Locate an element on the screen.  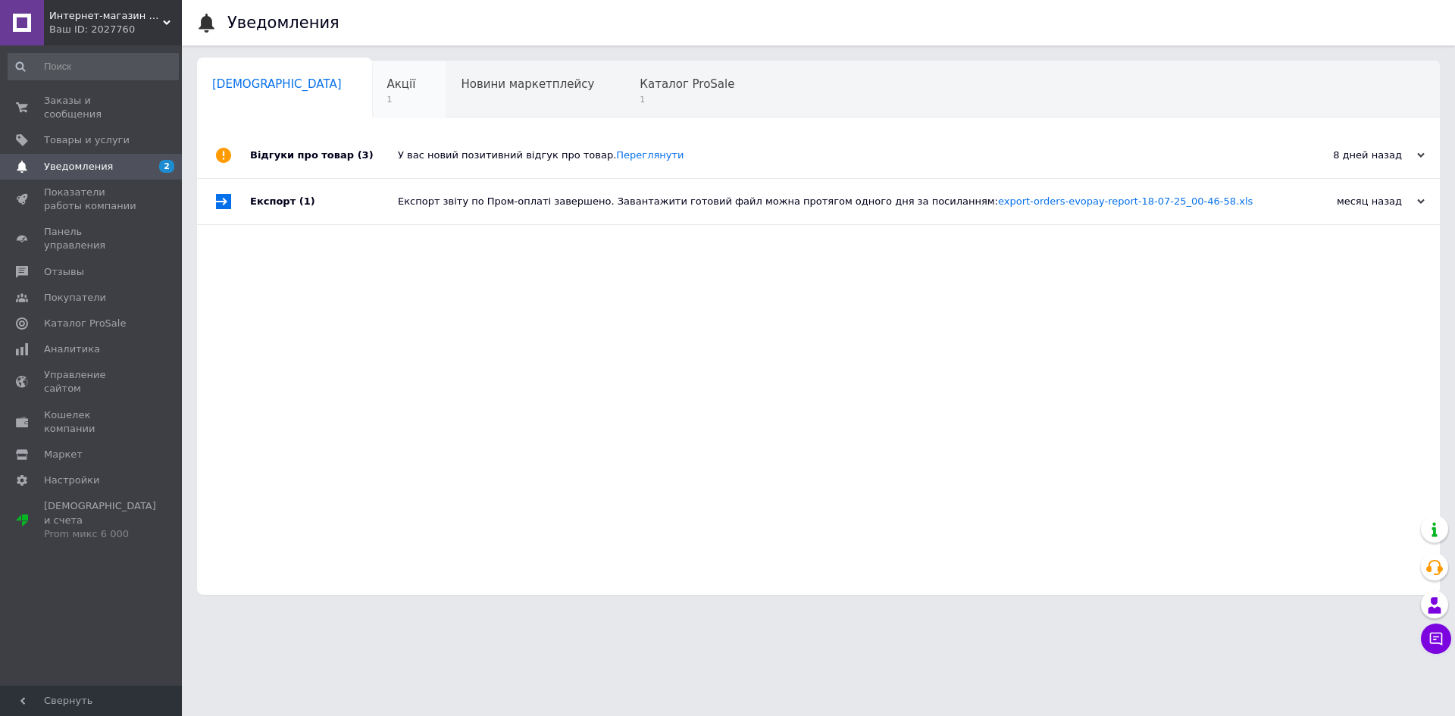
div: У вас новий позитивний відгук про товар. is located at coordinates (835, 155).